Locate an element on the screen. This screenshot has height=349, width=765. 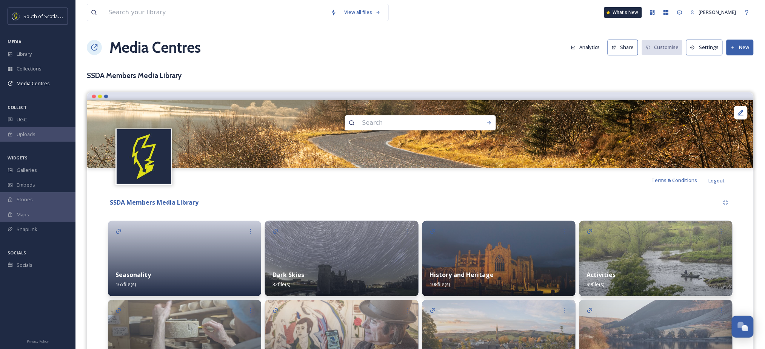
button: Open Chat is located at coordinates (742, 327).